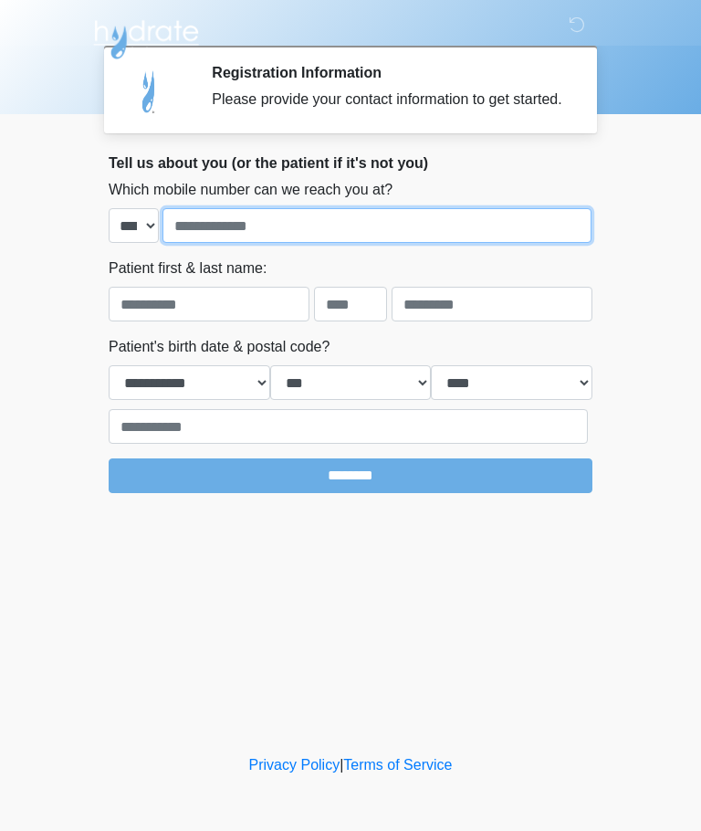 The height and width of the screenshot is (831, 701). Describe the element at coordinates (351, 163) in the screenshot. I see `h2: Tell us about you (or the patient if it's not you)` at that location.